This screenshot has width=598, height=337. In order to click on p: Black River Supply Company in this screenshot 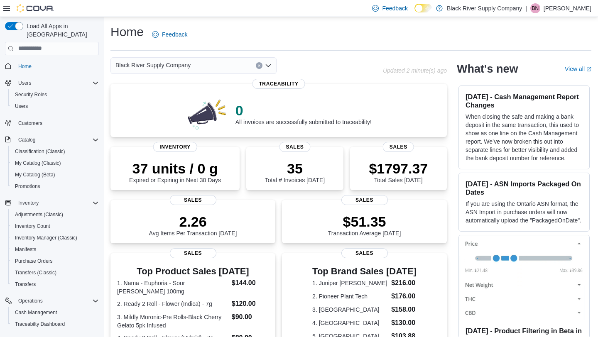, I will do `click(484, 8)`.